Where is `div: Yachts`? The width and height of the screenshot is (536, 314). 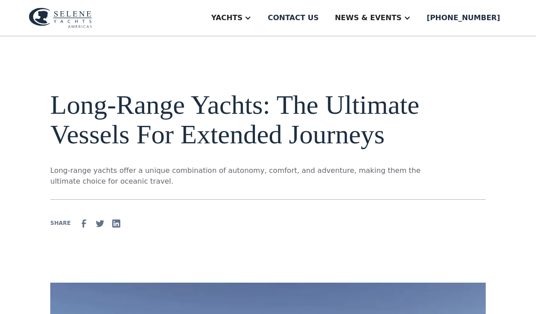
div: Yachts is located at coordinates (227, 18).